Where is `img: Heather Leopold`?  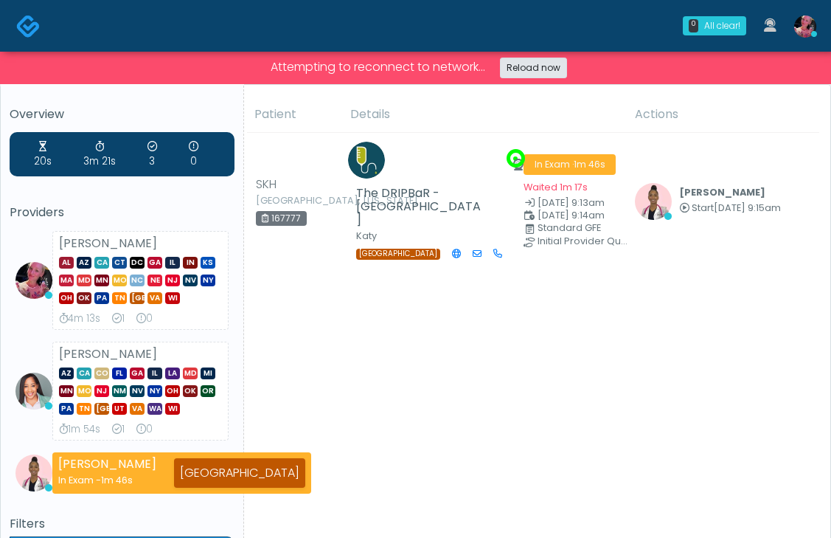 img: Heather Leopold is located at coordinates (367, 160).